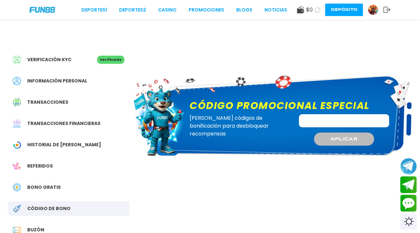  I want to click on span: $ 0, so click(309, 10).